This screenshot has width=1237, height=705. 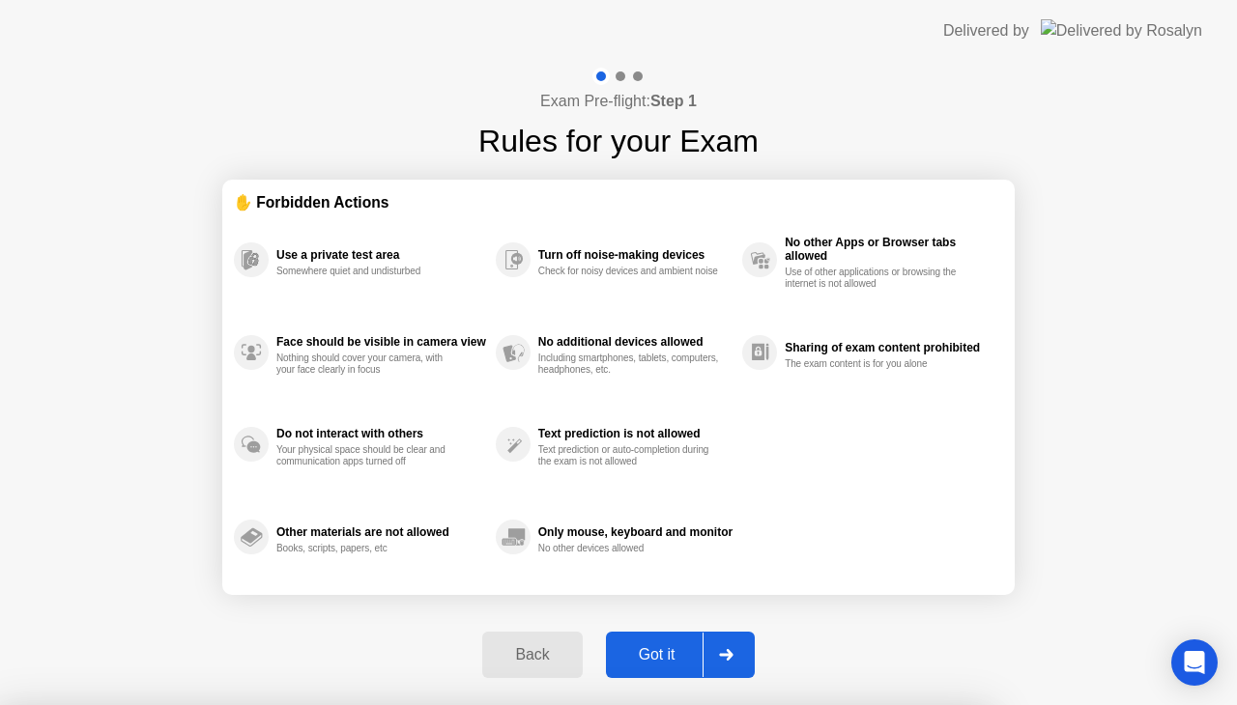 What do you see at coordinates (876, 364) in the screenshot?
I see `div: The exam content is for you alone` at bounding box center [876, 364].